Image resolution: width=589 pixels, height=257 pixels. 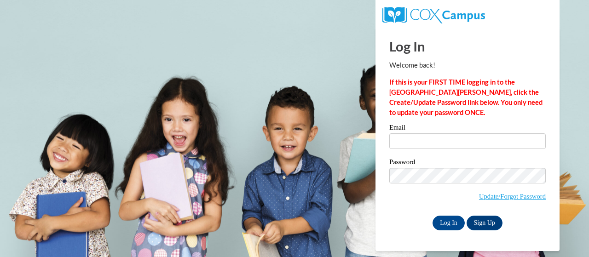 What do you see at coordinates (485, 223) in the screenshot?
I see `a: Sign Up` at bounding box center [485, 223].